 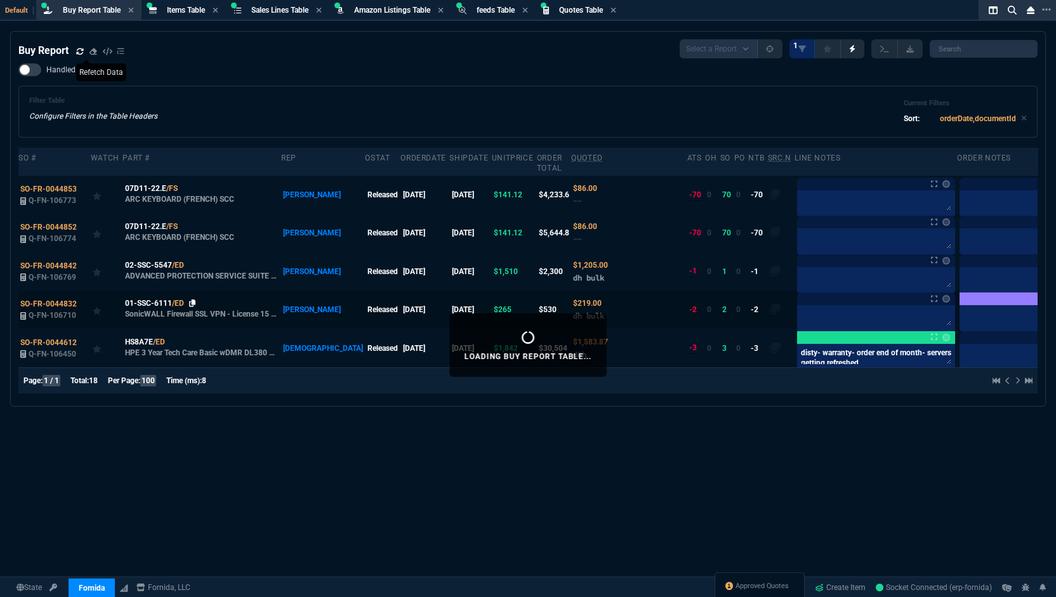 What do you see at coordinates (983, 49) in the screenshot?
I see `input: Search` at bounding box center [983, 49].